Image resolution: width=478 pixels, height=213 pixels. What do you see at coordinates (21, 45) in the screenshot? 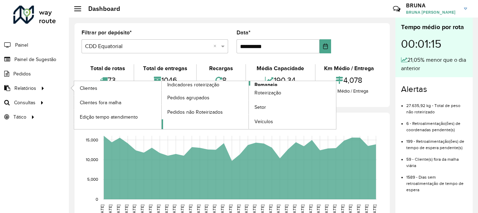
I see `span: Painel` at bounding box center [21, 45].